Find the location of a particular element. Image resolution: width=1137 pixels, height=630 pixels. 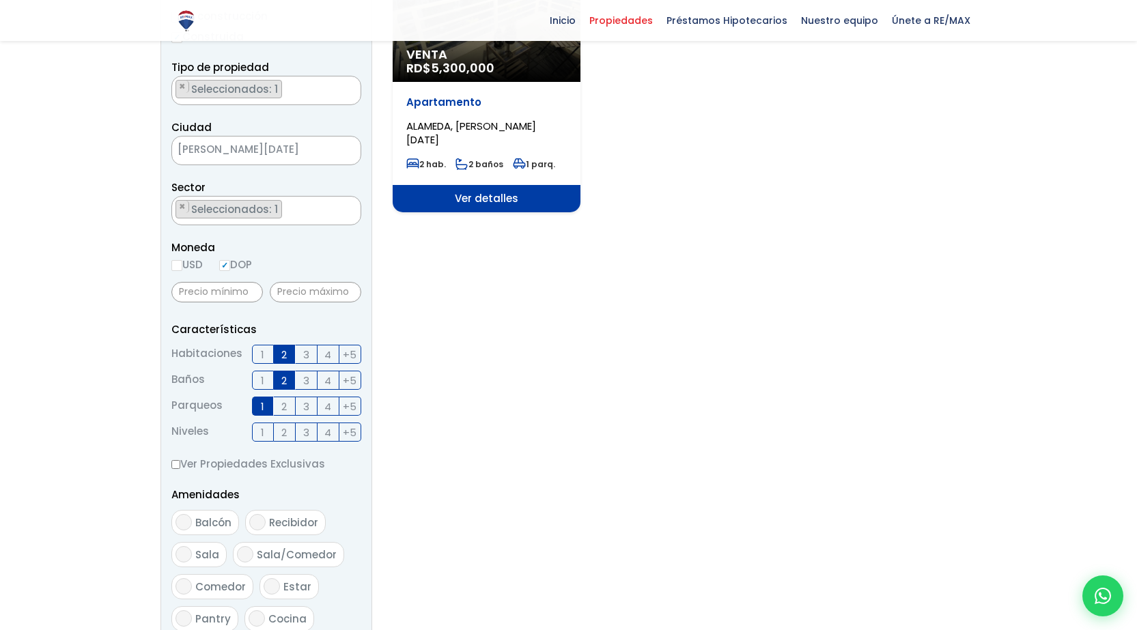

span: Pantry is located at coordinates (213, 619).